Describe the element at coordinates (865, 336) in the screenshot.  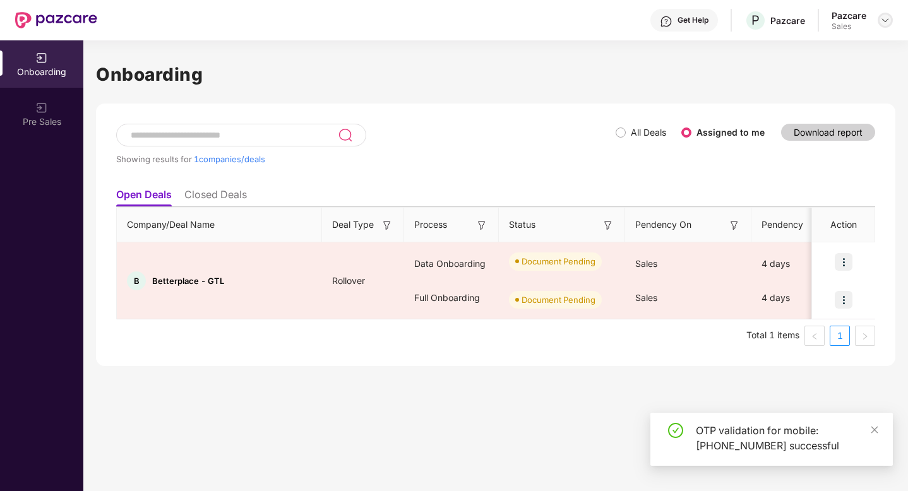
I see `span: right` at that location.